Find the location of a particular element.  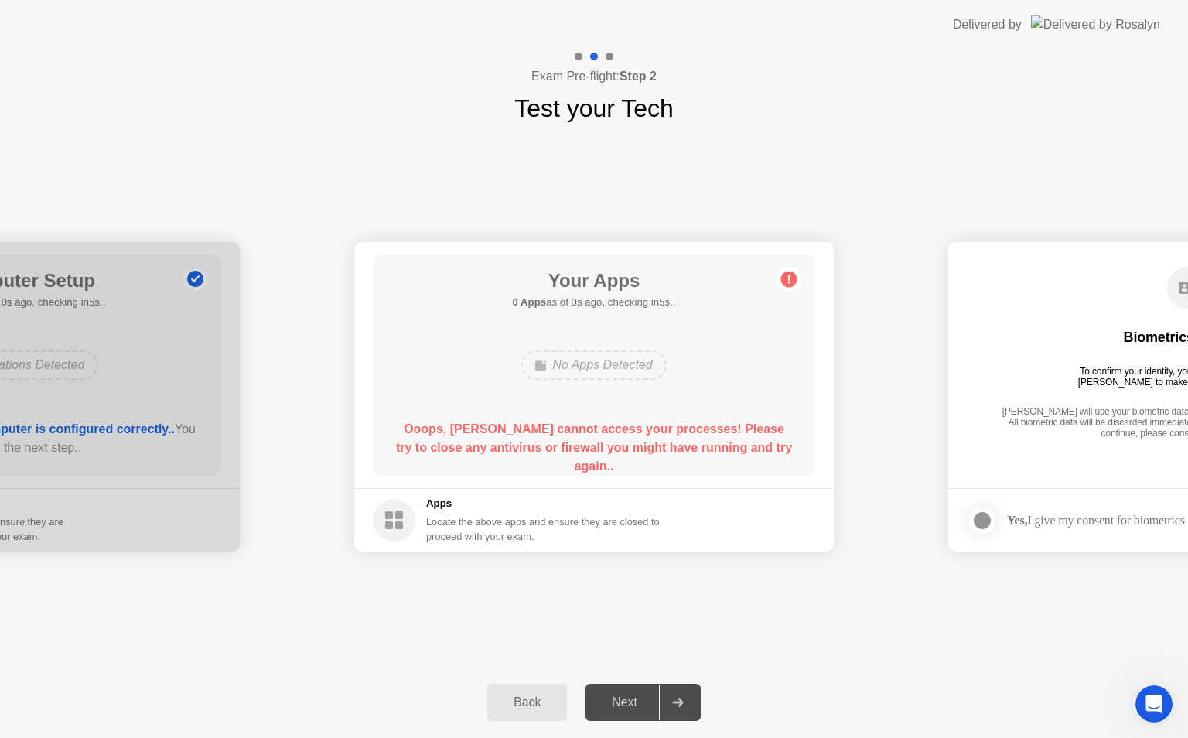

button: go back is located at coordinates (25, 21).